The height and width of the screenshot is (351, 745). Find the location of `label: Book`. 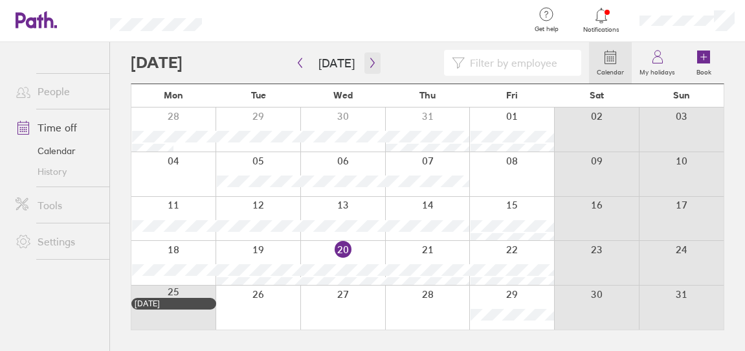

label: Book is located at coordinates (704, 71).